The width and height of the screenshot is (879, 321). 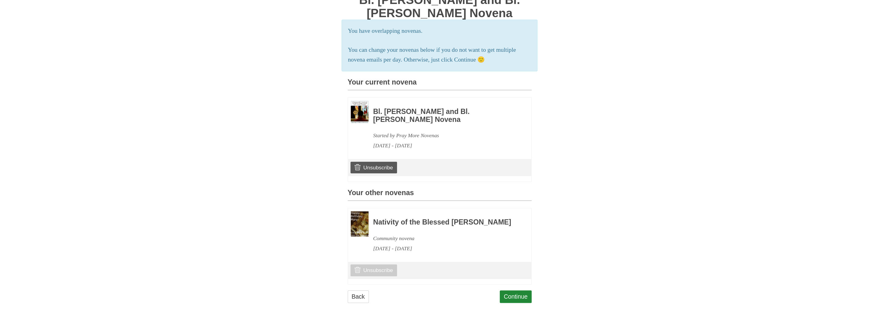 I want to click on h3: Your current novena, so click(x=440, y=84).